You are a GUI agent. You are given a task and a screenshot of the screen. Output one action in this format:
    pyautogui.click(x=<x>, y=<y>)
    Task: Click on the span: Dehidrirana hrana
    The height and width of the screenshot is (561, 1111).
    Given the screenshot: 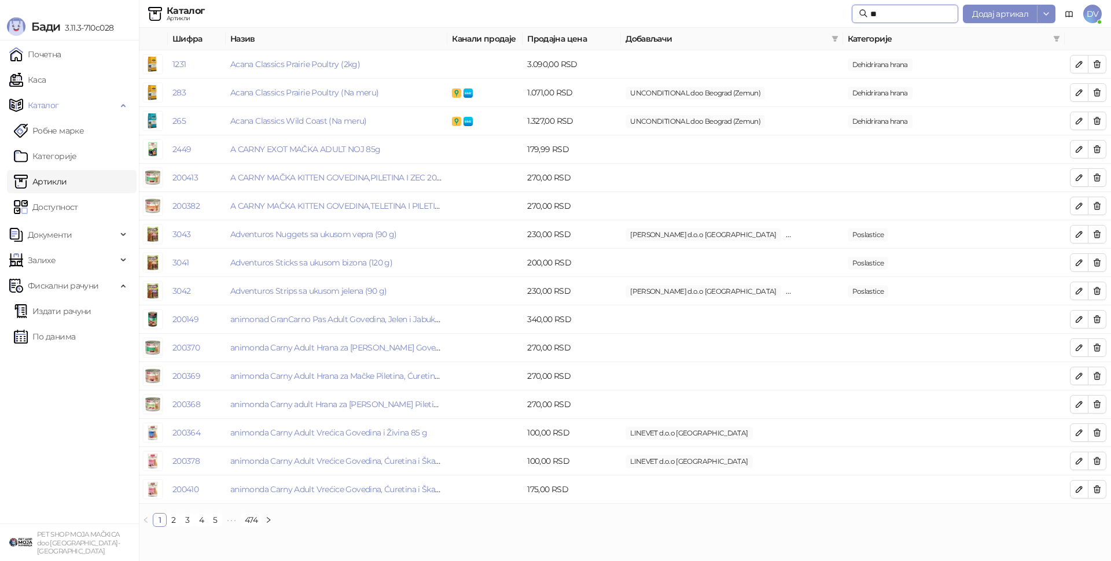 What is the action you would take?
    pyautogui.click(x=880, y=93)
    